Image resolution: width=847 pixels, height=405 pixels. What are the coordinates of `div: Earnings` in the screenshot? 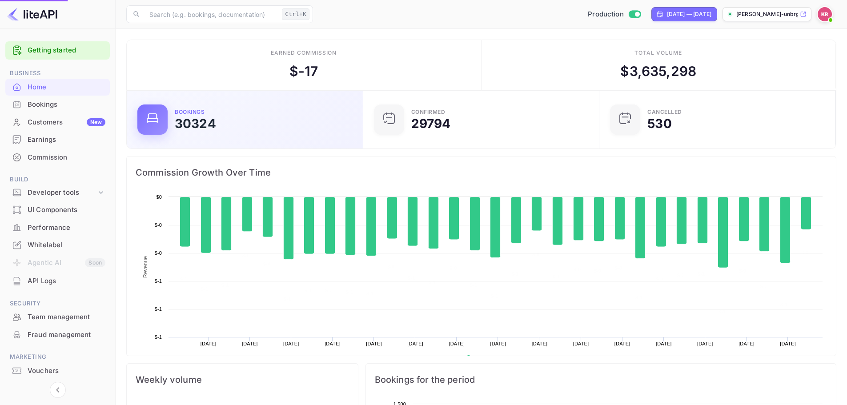 It's located at (66, 140).